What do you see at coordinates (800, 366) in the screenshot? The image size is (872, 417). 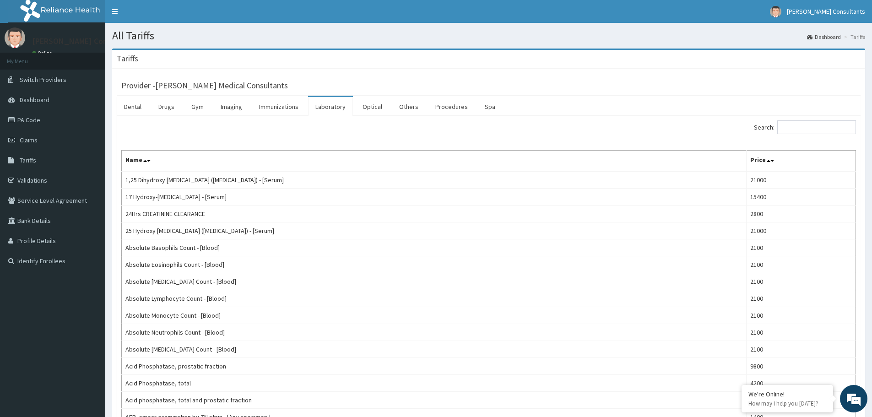 I see `td: 9800` at bounding box center [800, 366].